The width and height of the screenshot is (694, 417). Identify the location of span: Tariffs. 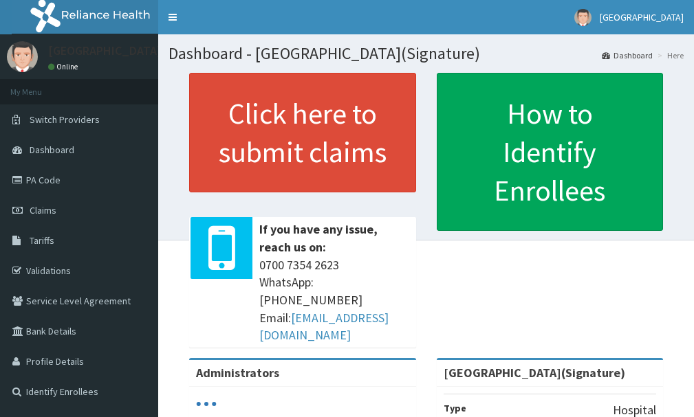
(42, 241).